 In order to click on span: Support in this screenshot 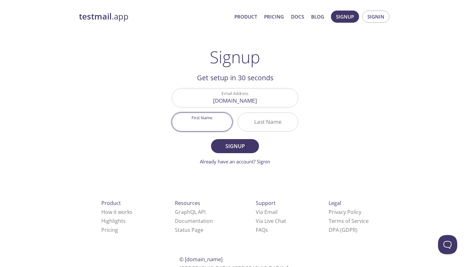, I will do `click(266, 203)`.